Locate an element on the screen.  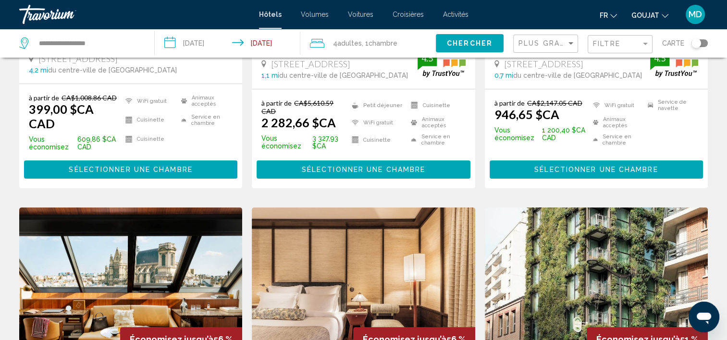
span: Fr is located at coordinates (604, 15).